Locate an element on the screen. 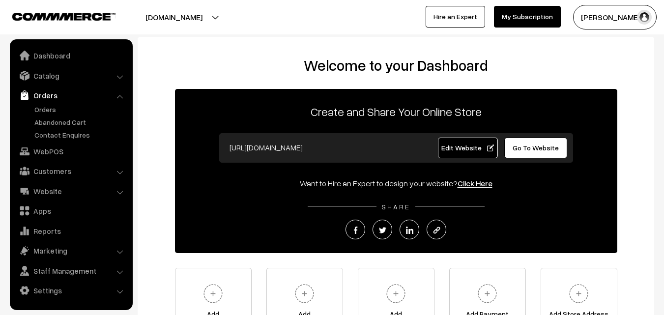 This screenshot has height=315, width=664. h2: Welcome to your Dashboard is located at coordinates (395, 65).